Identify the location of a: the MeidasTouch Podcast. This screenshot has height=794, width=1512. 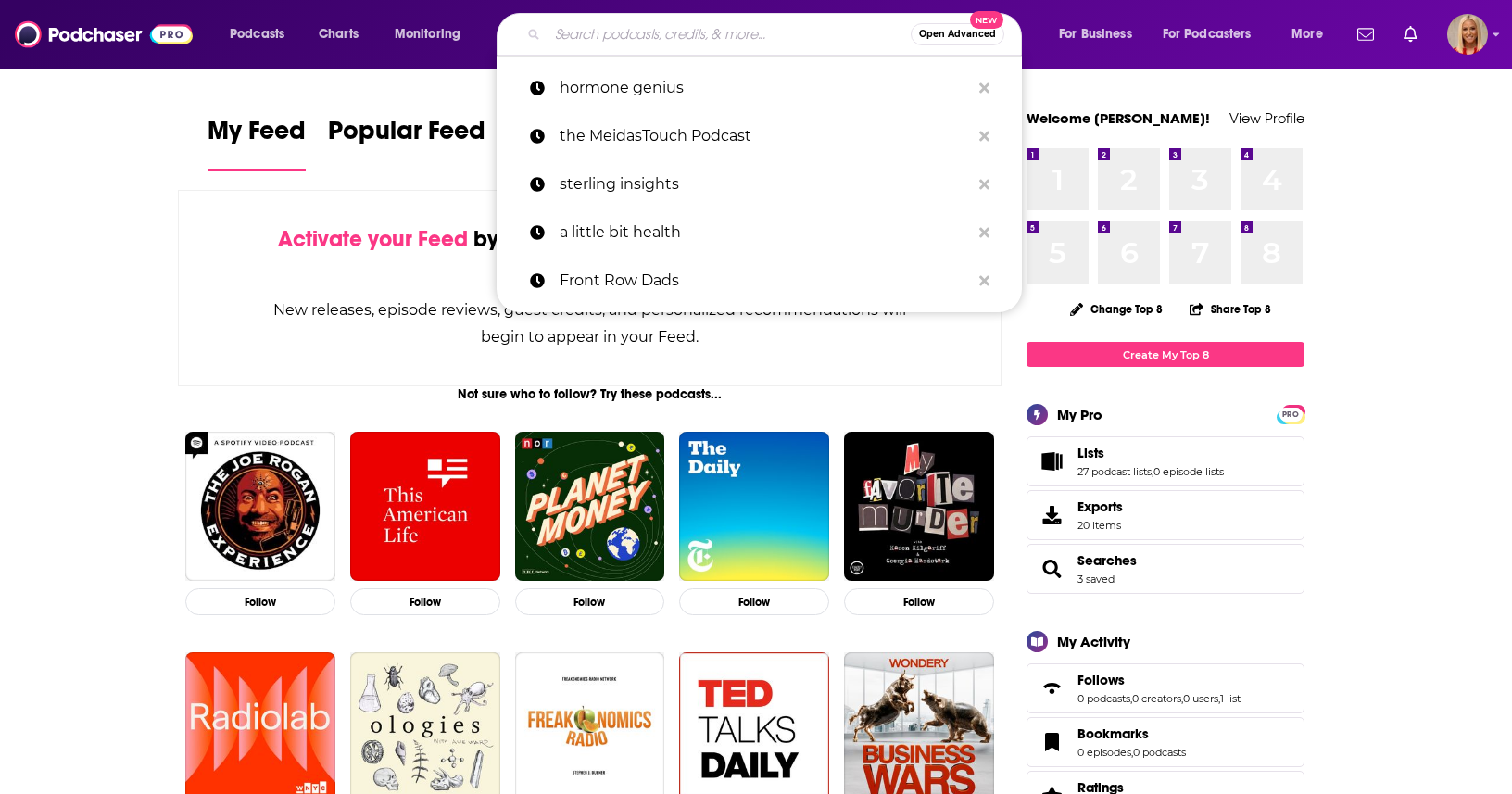
(758, 136).